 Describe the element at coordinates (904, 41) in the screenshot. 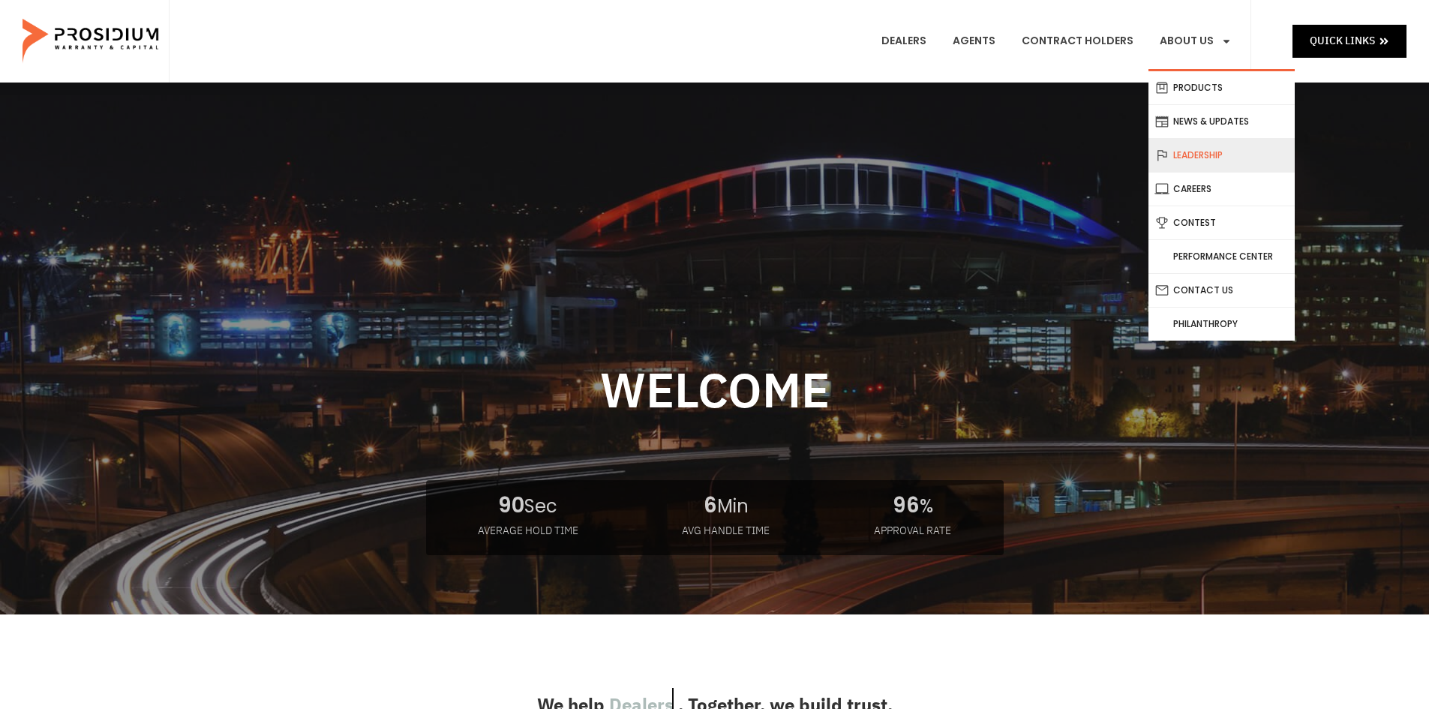

I see `a: Dealers` at that location.